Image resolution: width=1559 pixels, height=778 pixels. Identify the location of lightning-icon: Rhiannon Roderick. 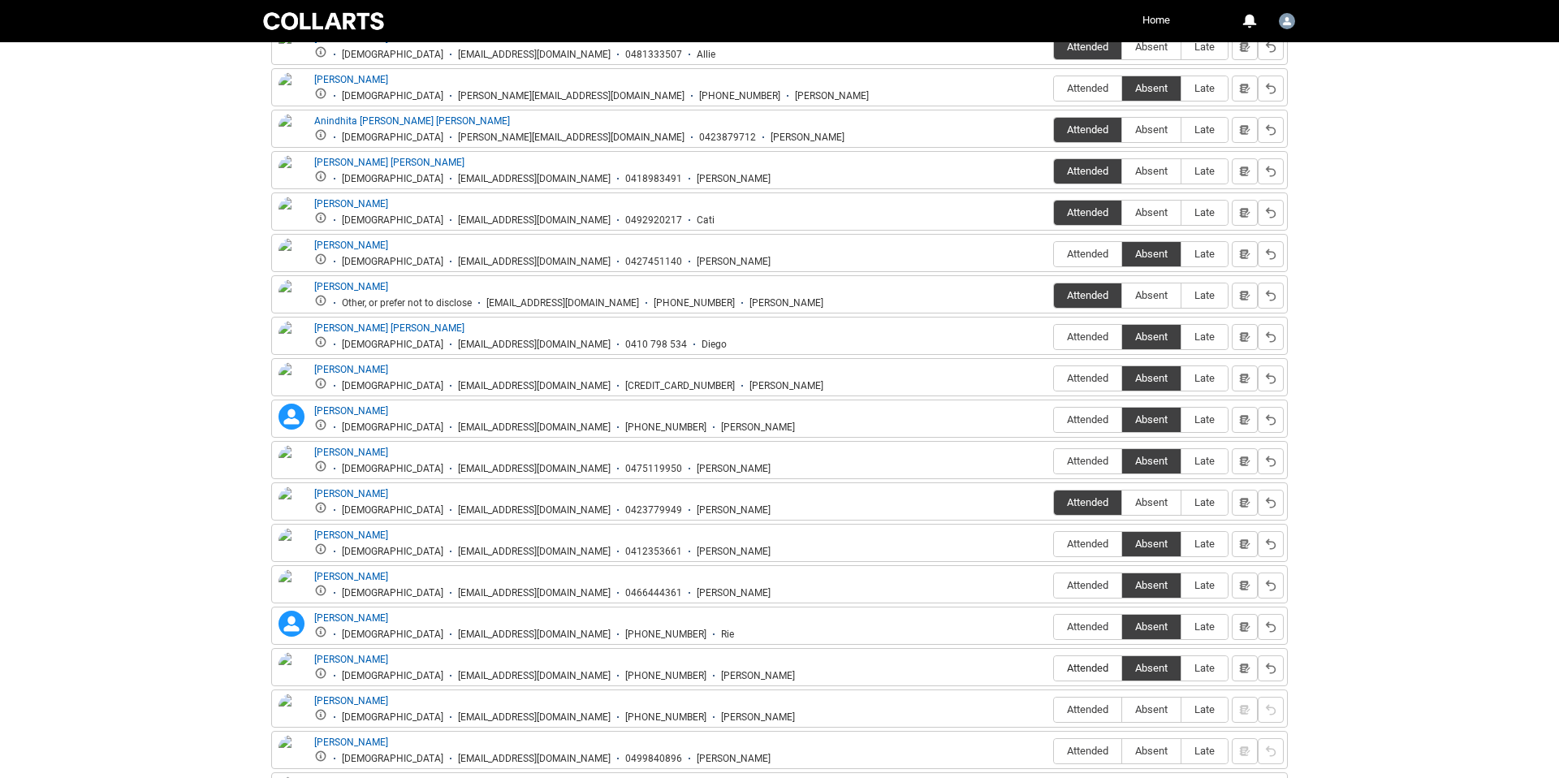
(292, 624).